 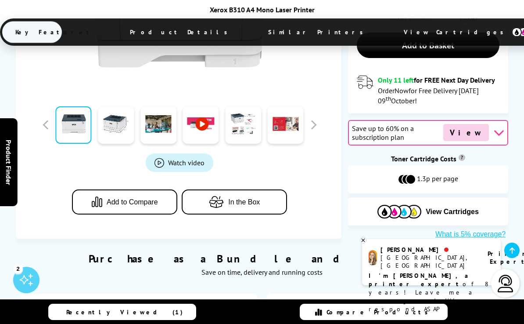 I want to click on span: 1.3p per page, so click(x=438, y=179).